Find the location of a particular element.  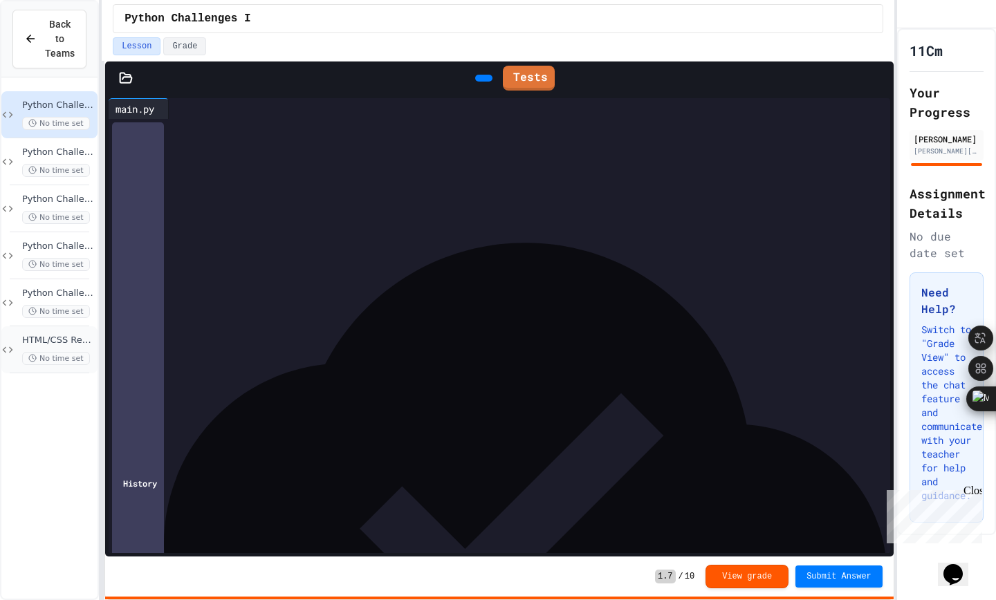

span: Python Challenges IIb is located at coordinates (58, 293).